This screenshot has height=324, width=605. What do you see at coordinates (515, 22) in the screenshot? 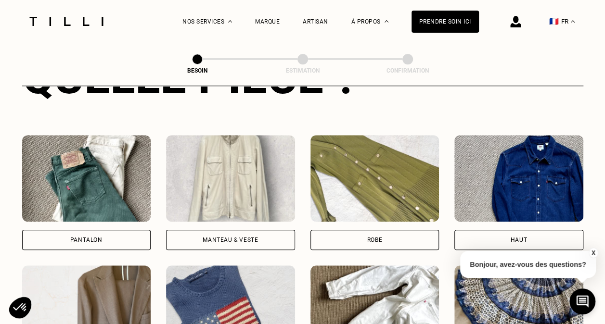
I see `img: icône connexion` at bounding box center [515, 22].